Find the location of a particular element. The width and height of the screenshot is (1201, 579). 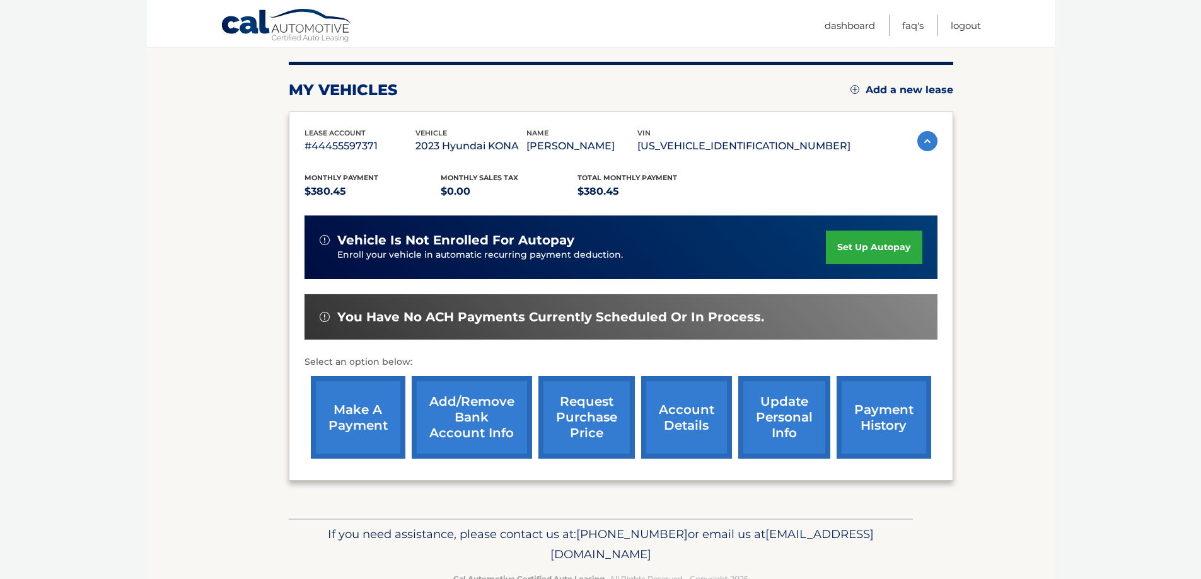

a: account details is located at coordinates (686, 417).